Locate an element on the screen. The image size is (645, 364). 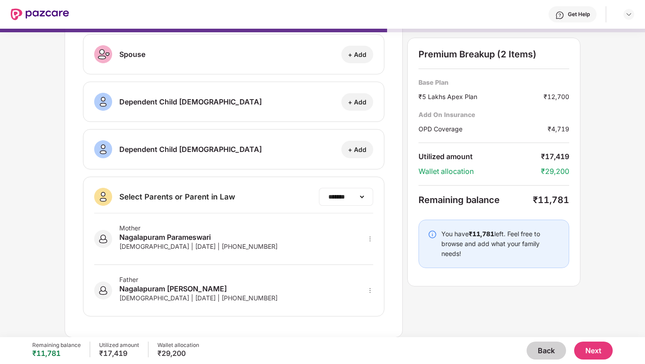
div: Spouse is located at coordinates (132, 54).